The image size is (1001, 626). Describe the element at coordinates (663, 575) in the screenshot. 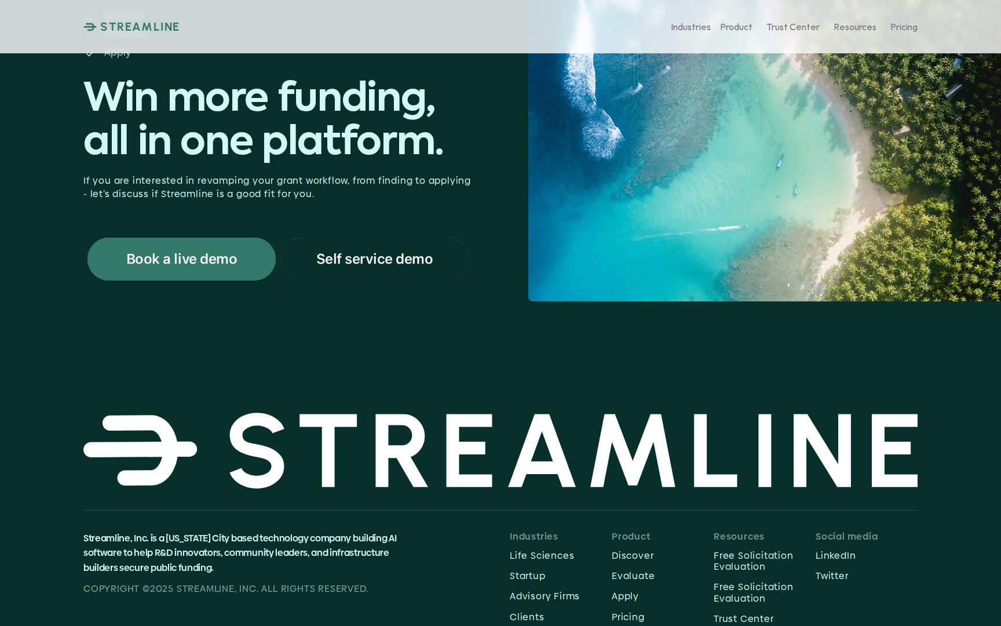

I see `p: Evaluate` at that location.